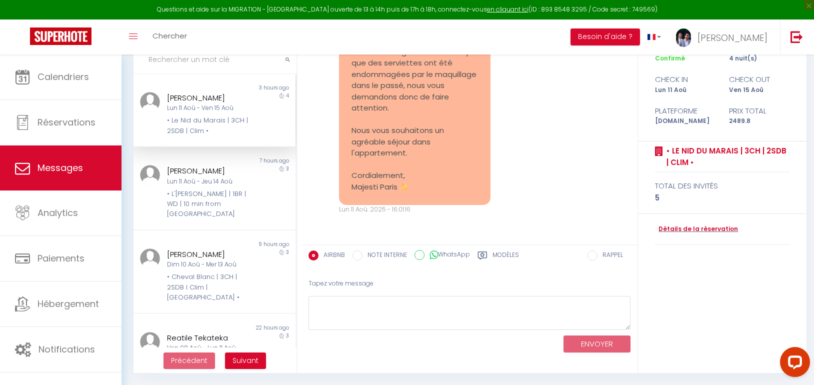 Image resolution: width=814 pixels, height=385 pixels. Describe the element at coordinates (331, 256) in the screenshot. I see `label: AIRBNB` at that location.